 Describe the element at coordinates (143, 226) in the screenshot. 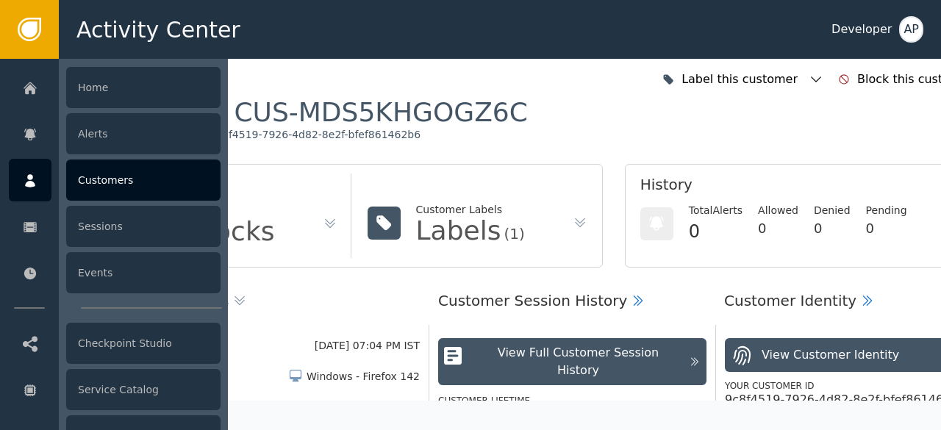

I see `div: Sessions` at that location.